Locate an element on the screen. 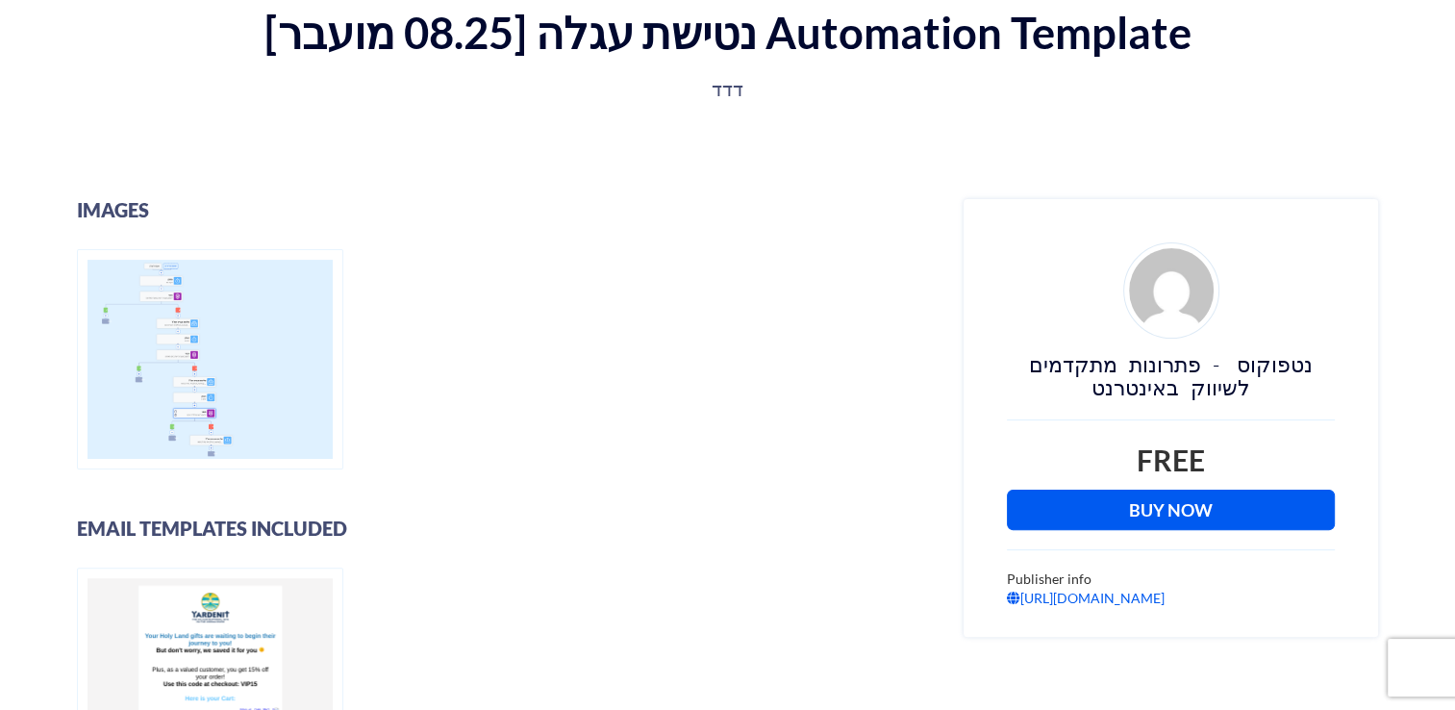  a: Buy Now is located at coordinates (1170, 510).